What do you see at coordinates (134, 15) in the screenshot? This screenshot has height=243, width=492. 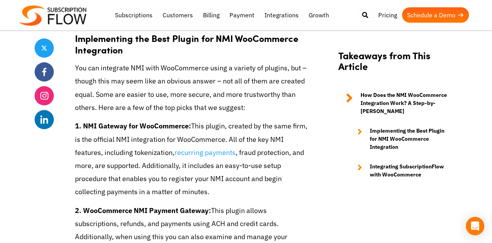 I see `a: Subscriptions` at bounding box center [134, 15].